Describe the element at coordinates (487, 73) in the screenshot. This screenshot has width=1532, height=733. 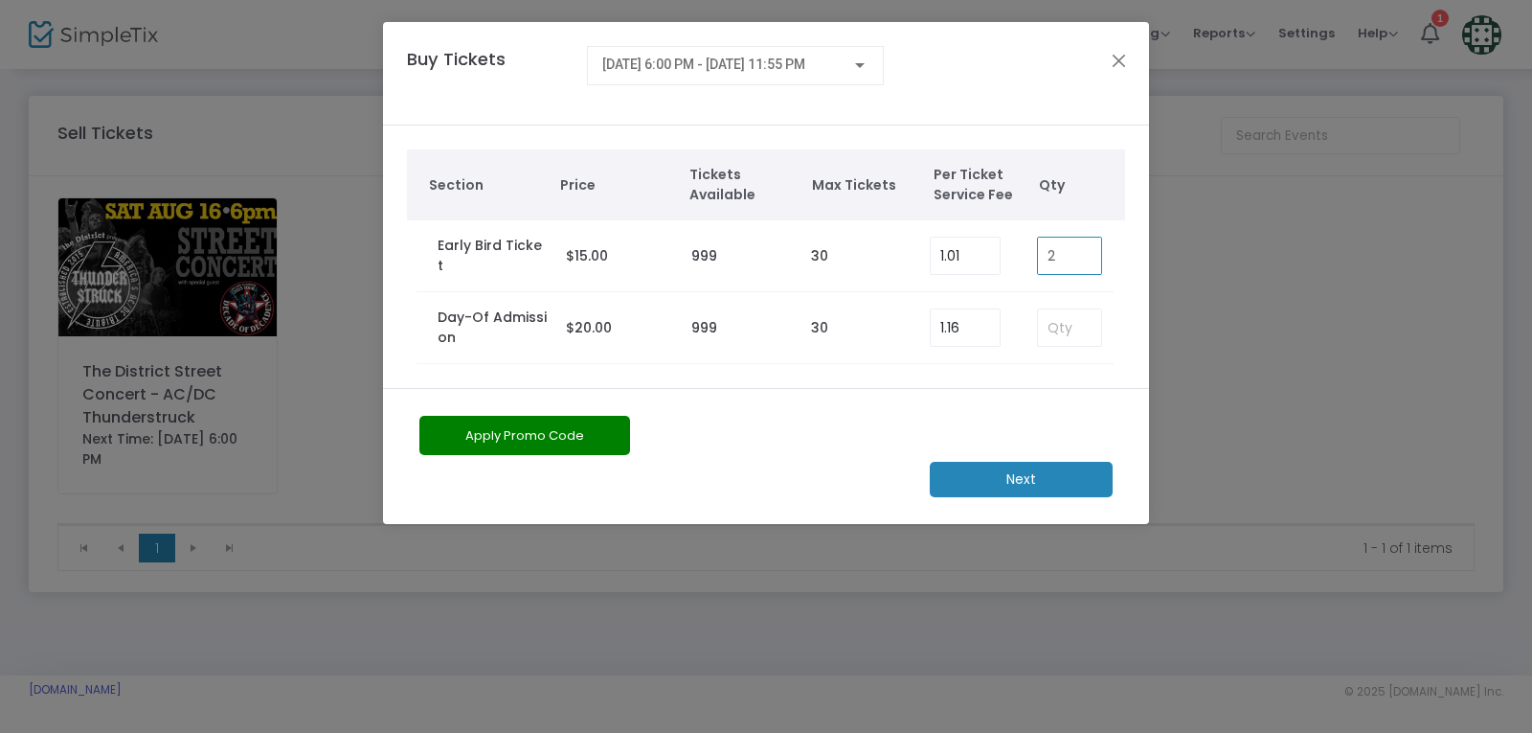
I see `h4: Buy Tickets` at that location.